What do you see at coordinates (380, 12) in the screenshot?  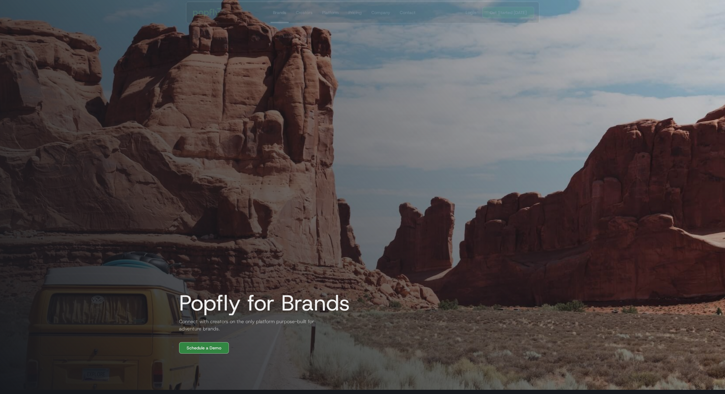 I see `a: Company` at bounding box center [380, 12].